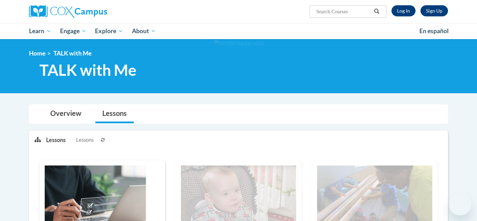 This screenshot has width=477, height=221. Describe the element at coordinates (73, 31) in the screenshot. I see `span: Engage` at that location.